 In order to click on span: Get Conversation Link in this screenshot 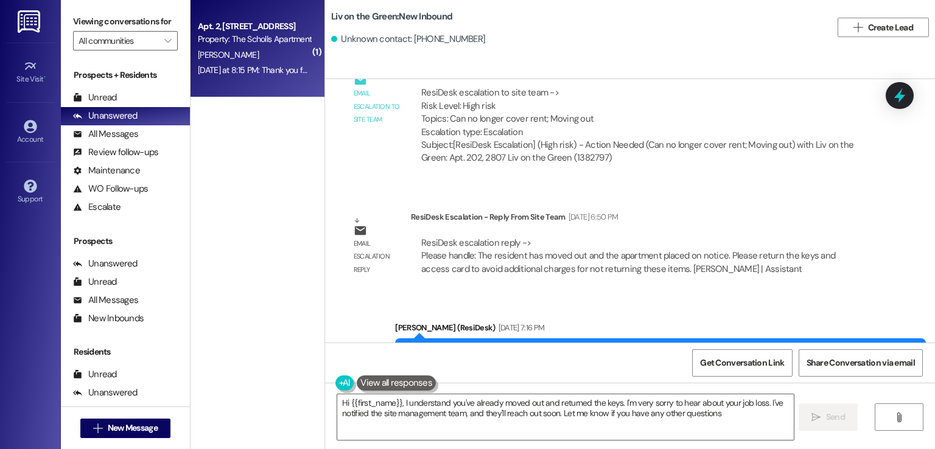, I will do `click(742, 363)`.